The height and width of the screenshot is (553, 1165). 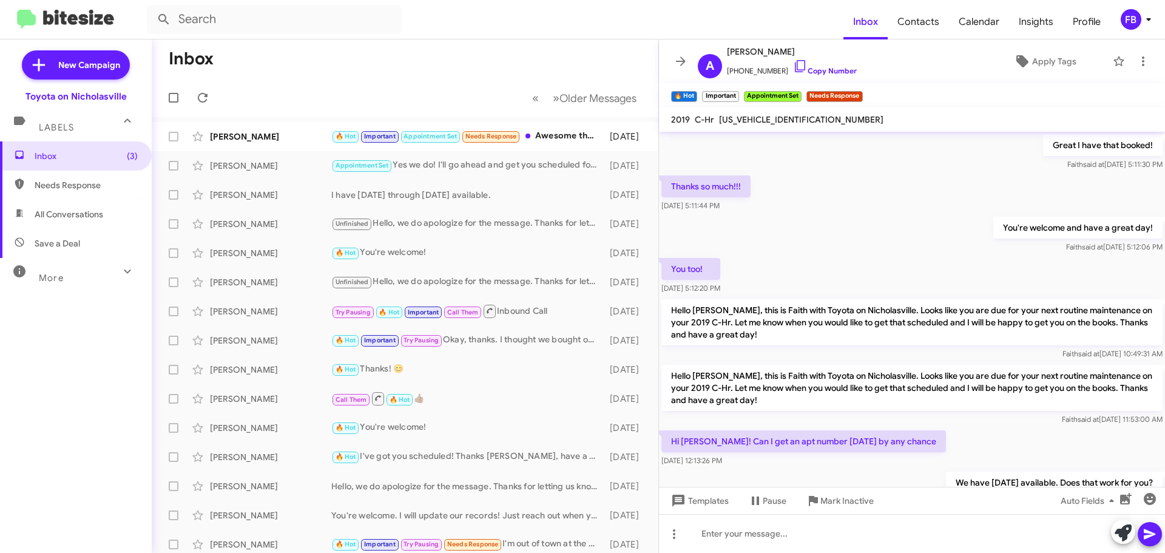 I want to click on a: Calendar, so click(x=979, y=22).